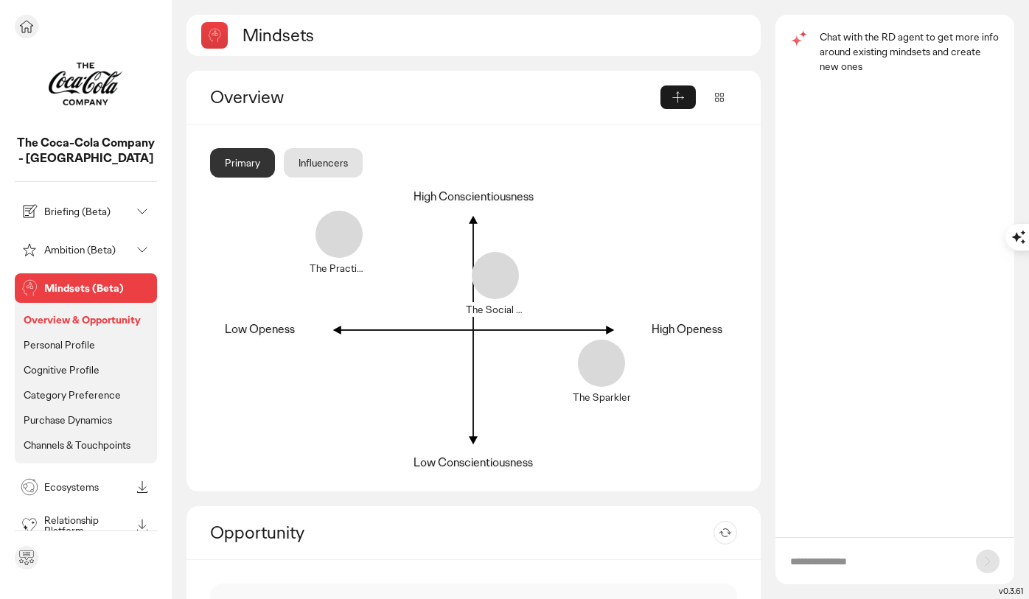 Image resolution: width=1029 pixels, height=599 pixels. Describe the element at coordinates (687, 329) in the screenshot. I see `div: High Openess` at that location.